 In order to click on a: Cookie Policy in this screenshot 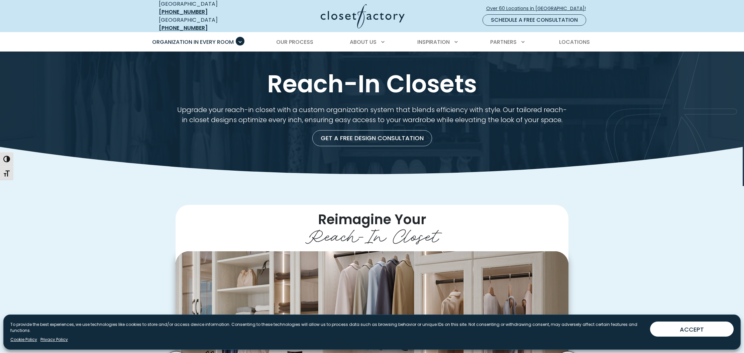, I will do `click(24, 339)`.